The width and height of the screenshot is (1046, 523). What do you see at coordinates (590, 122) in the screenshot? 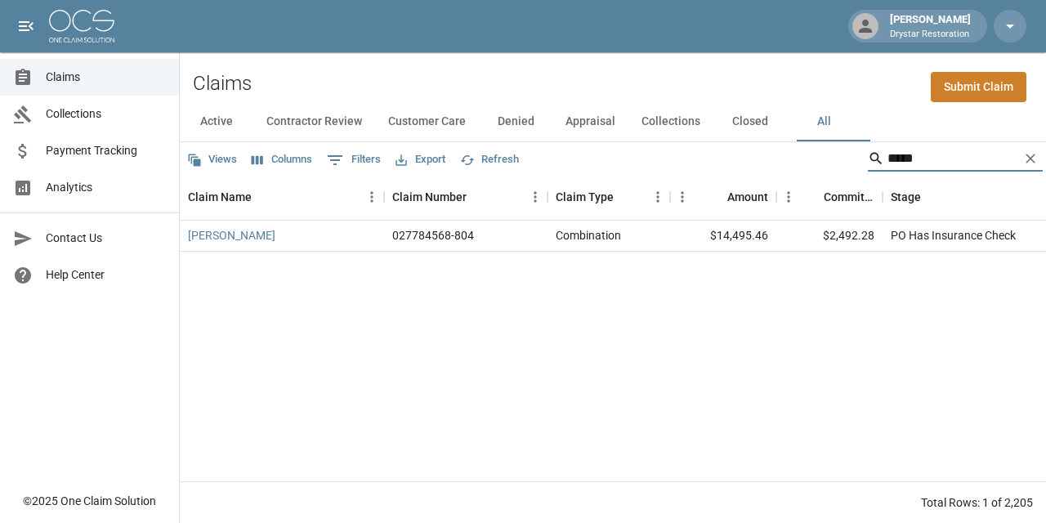
I see `button: Appraisal` at bounding box center [590, 122].